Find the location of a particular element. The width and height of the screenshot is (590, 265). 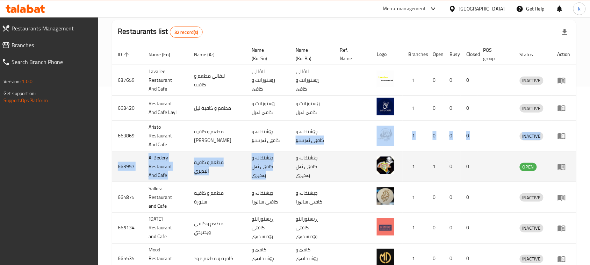

div: Menu-management is located at coordinates (404, 9).